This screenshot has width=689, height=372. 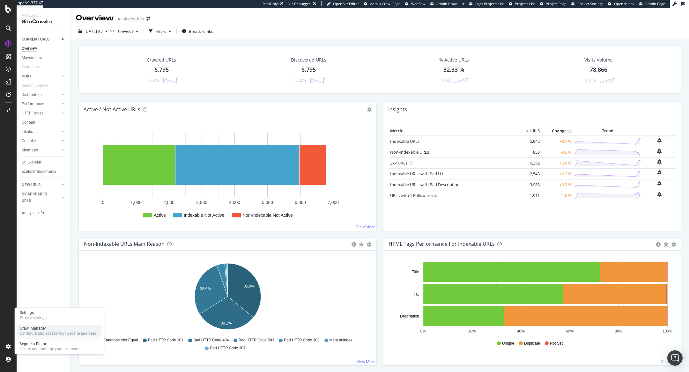 What do you see at coordinates (270, 4) in the screenshot?
I see `div: ReadOnly:` at bounding box center [270, 4].